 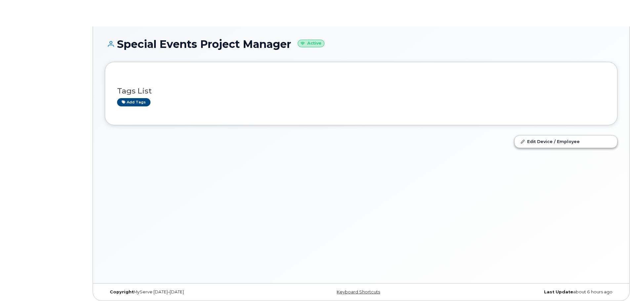 What do you see at coordinates (134, 102) in the screenshot?
I see `a: Add tags` at bounding box center [134, 102].